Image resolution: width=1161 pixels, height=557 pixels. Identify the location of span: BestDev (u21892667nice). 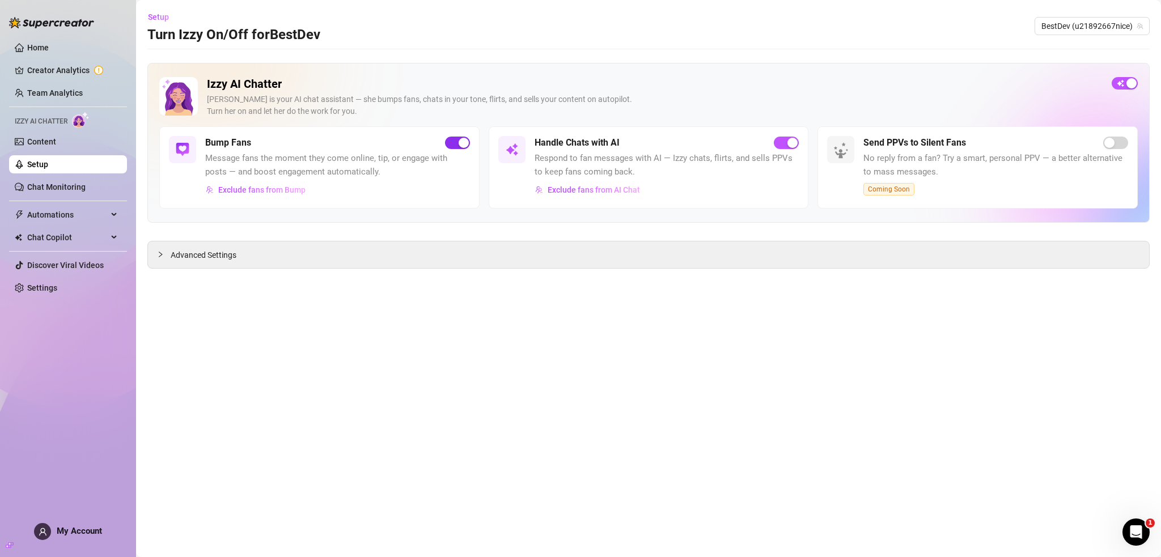
(1092, 26).